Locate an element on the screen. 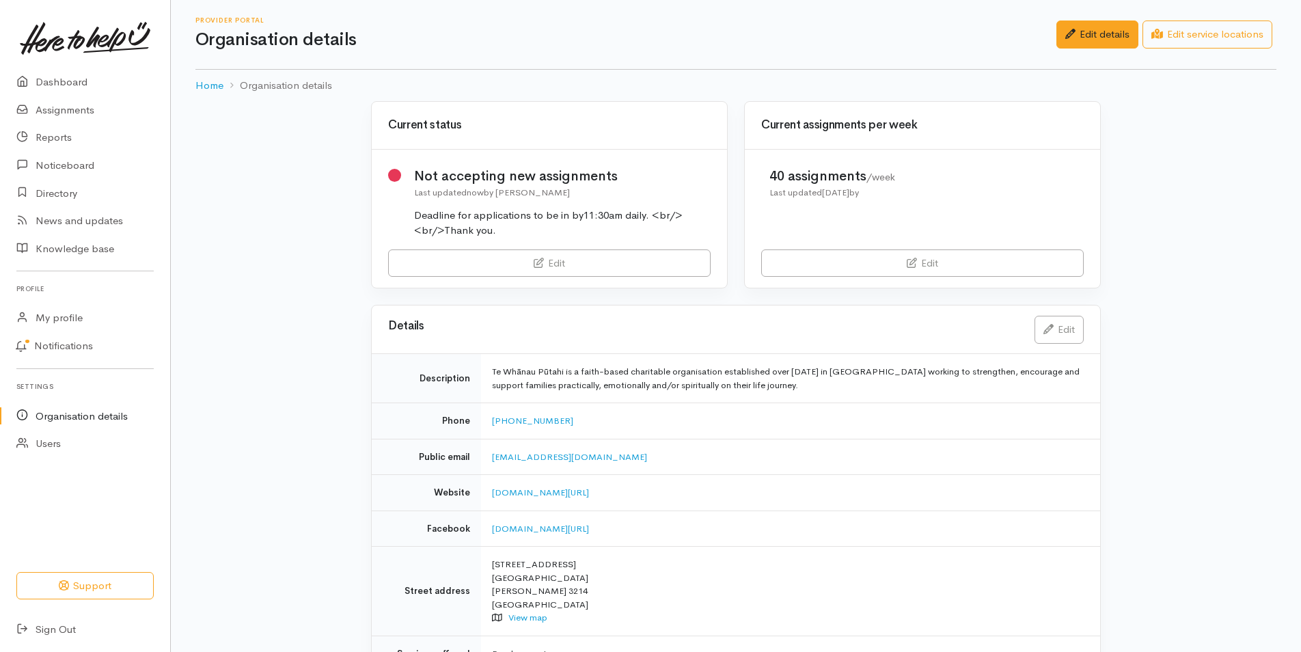 This screenshot has width=1301, height=652. a: Edit details is located at coordinates (1098, 34).